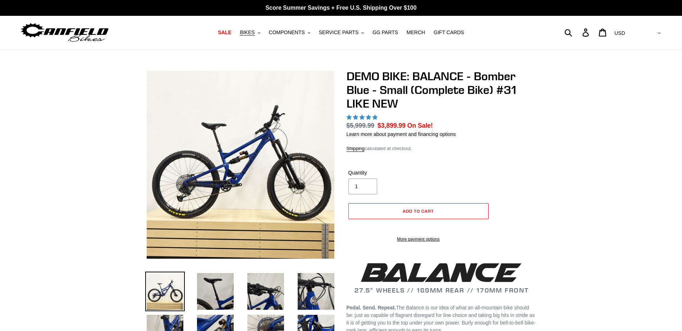 The image size is (682, 331). I want to click on span: MERCH, so click(416, 32).